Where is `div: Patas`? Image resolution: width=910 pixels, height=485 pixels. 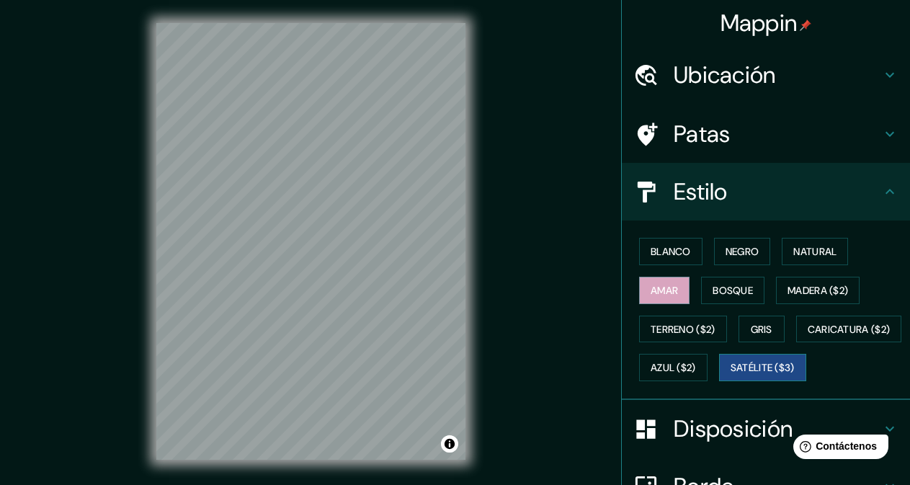 div: Patas is located at coordinates (766, 134).